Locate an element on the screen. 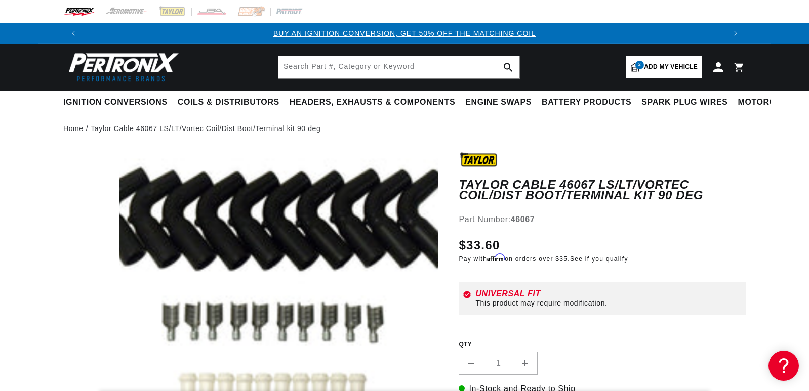 The height and width of the screenshot is (391, 809). span: Motorcycle is located at coordinates (768, 102).